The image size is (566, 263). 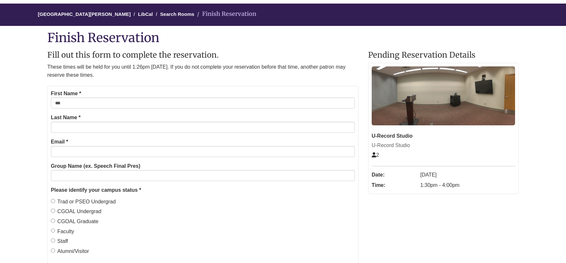 What do you see at coordinates (394, 185) in the screenshot?
I see `dt: Time:` at bounding box center [394, 185].